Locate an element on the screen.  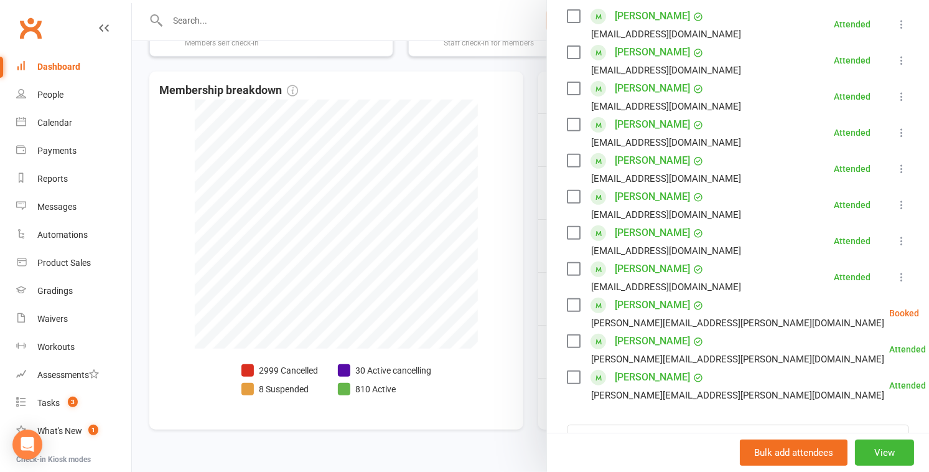
div: Messages is located at coordinates (57, 207).